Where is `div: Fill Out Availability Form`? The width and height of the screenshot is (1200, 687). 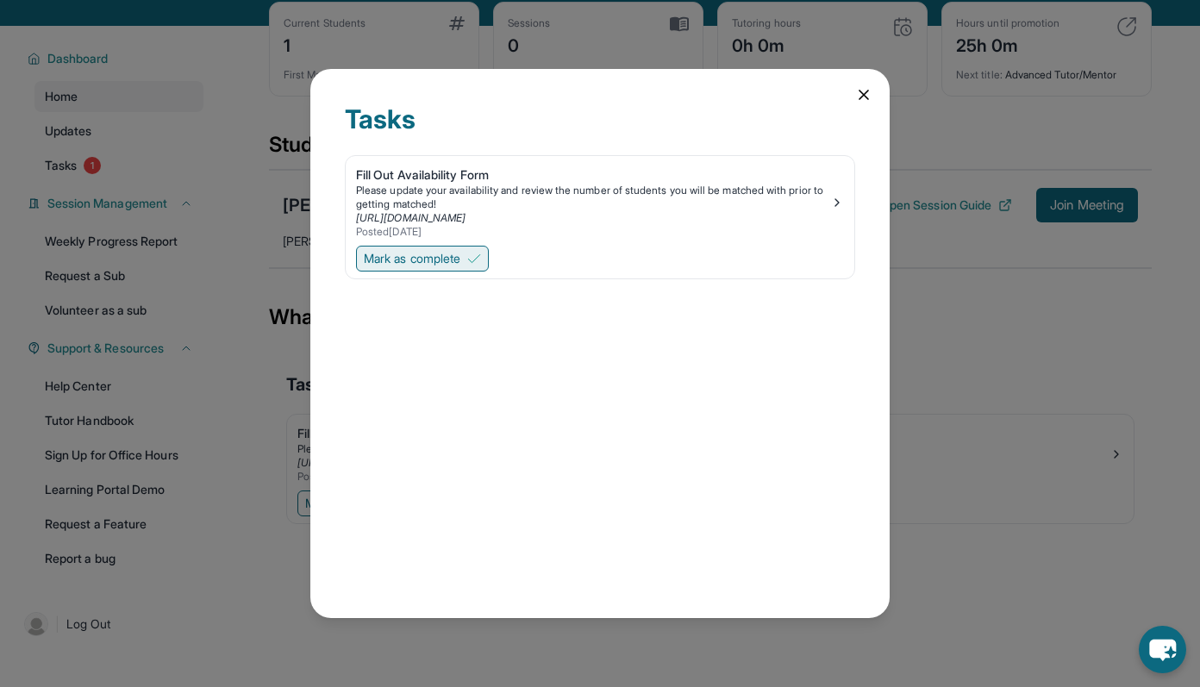 div: Fill Out Availability Form is located at coordinates (593, 175).